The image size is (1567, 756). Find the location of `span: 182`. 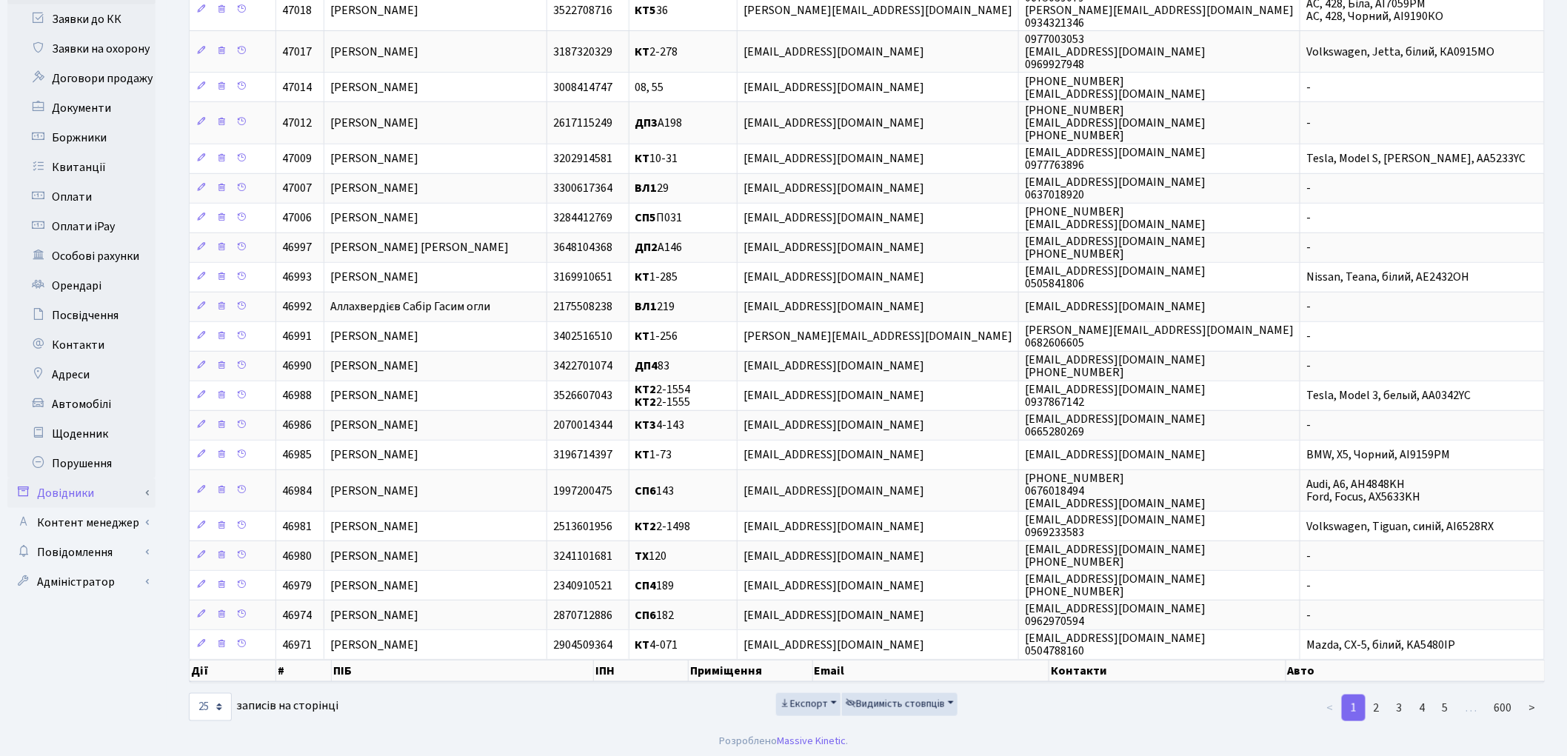

span: 182 is located at coordinates (655, 615).